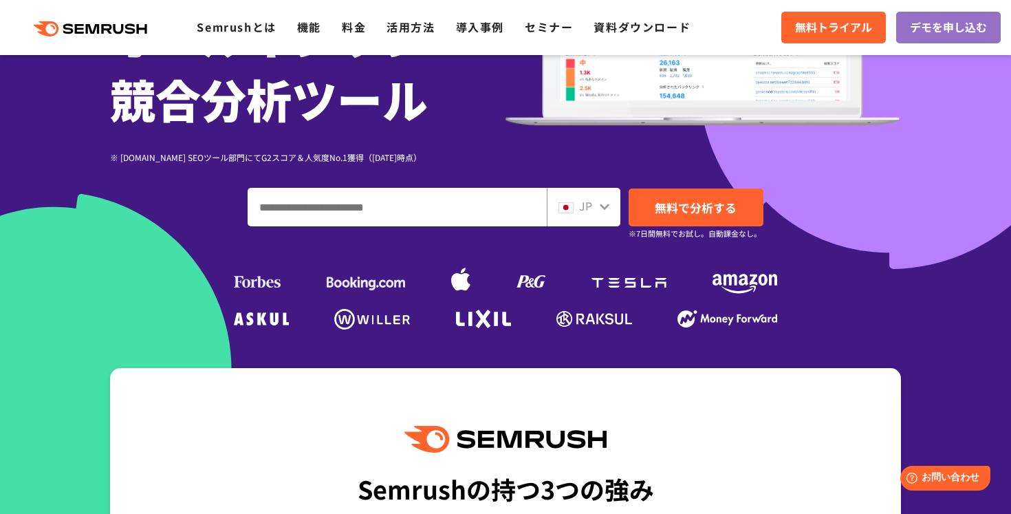 Image resolution: width=1011 pixels, height=514 pixels. Describe the element at coordinates (307, 67) in the screenshot. I see `h1: オールインワン 競合分析ツール` at that location.